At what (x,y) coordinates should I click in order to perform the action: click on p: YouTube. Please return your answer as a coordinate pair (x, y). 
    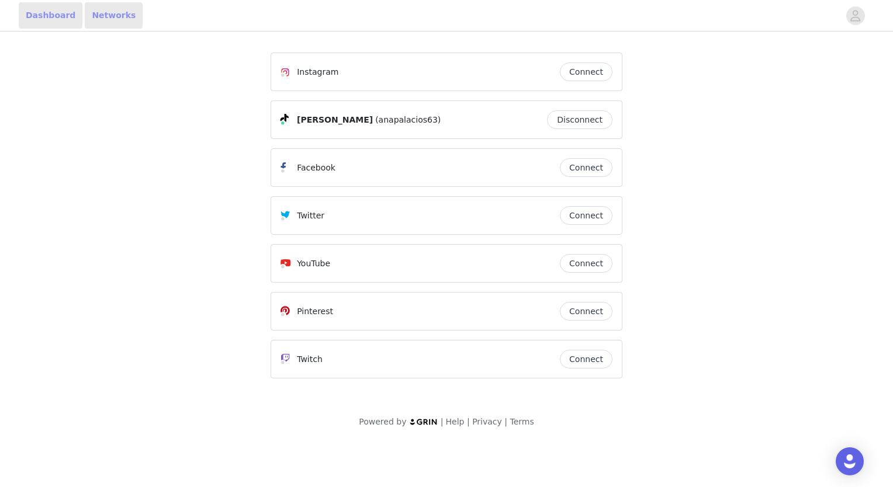
    Looking at the image, I should click on (313, 264).